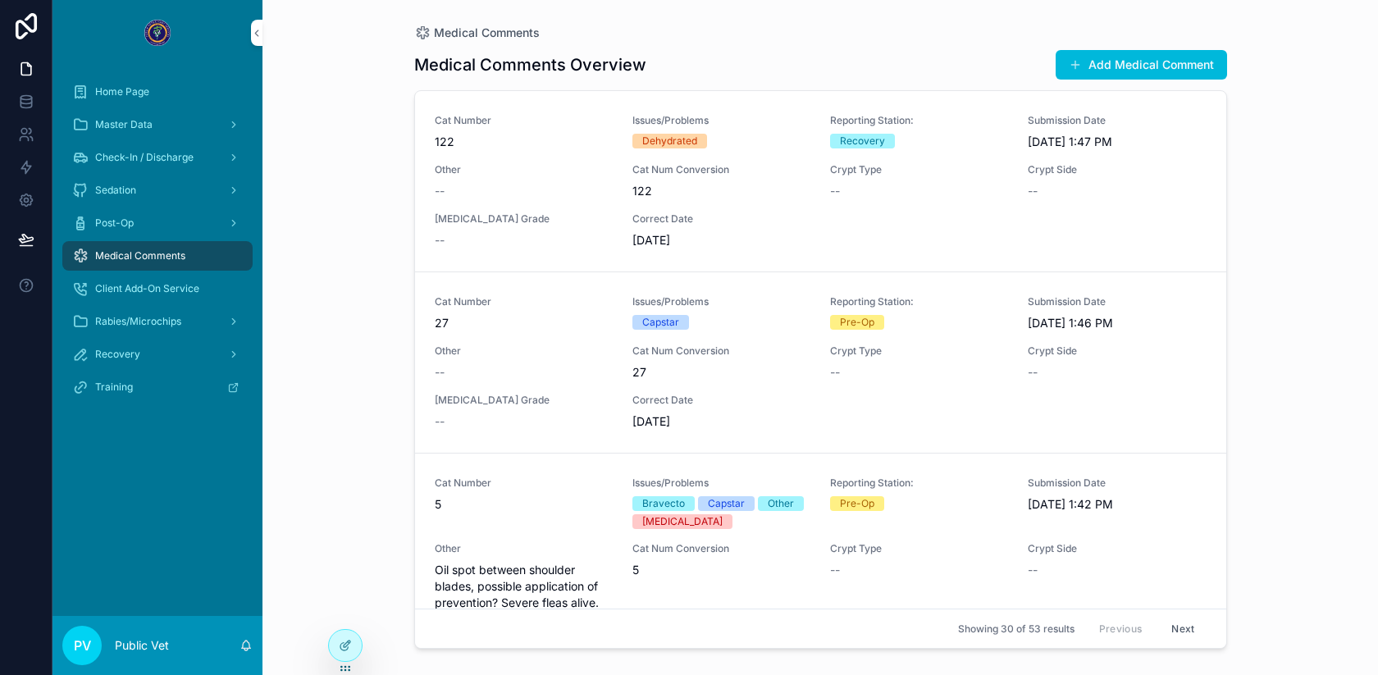 The image size is (1378, 675). I want to click on span: Master Data, so click(124, 125).